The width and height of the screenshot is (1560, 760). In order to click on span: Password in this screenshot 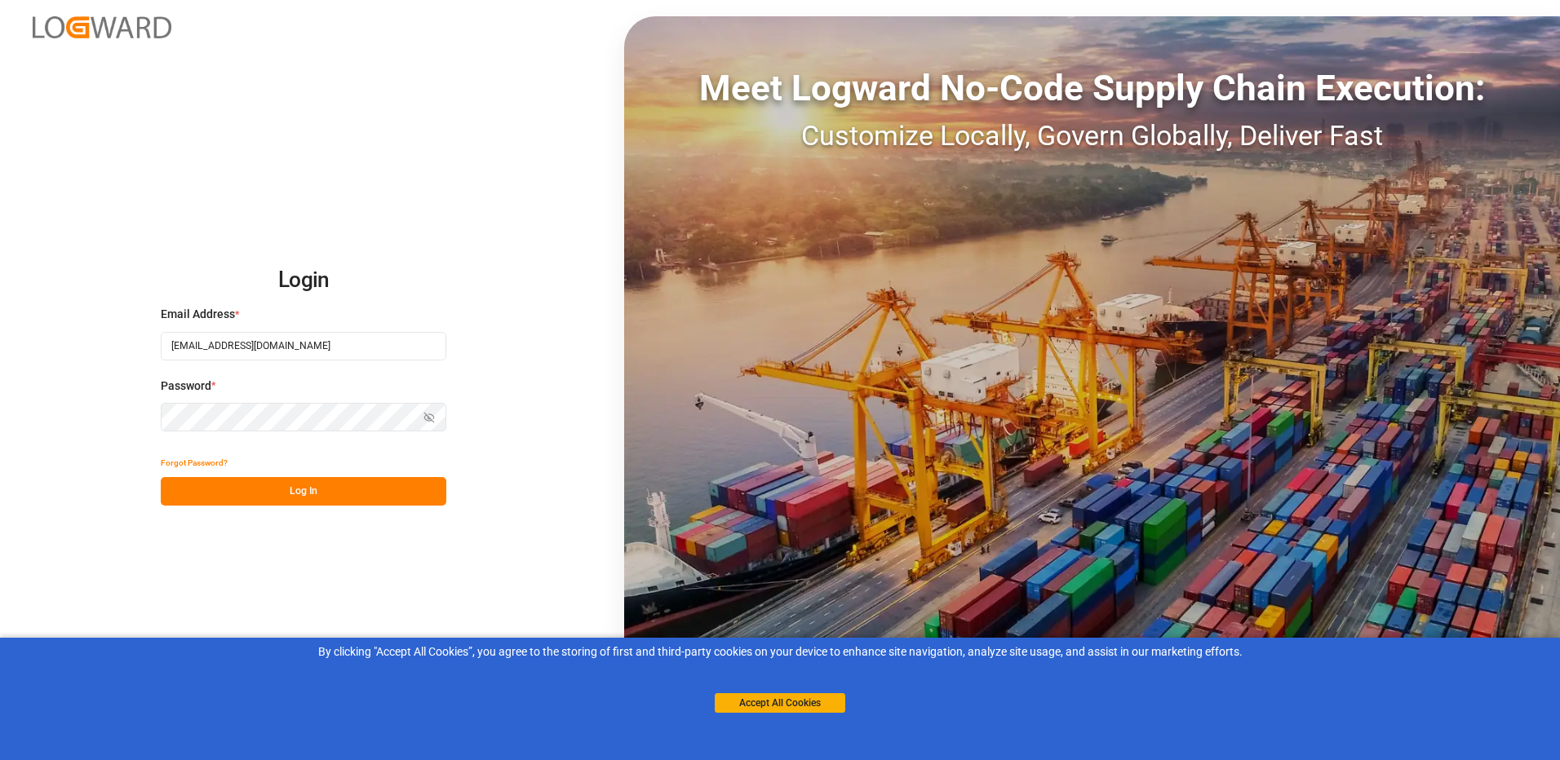, I will do `click(186, 386)`.